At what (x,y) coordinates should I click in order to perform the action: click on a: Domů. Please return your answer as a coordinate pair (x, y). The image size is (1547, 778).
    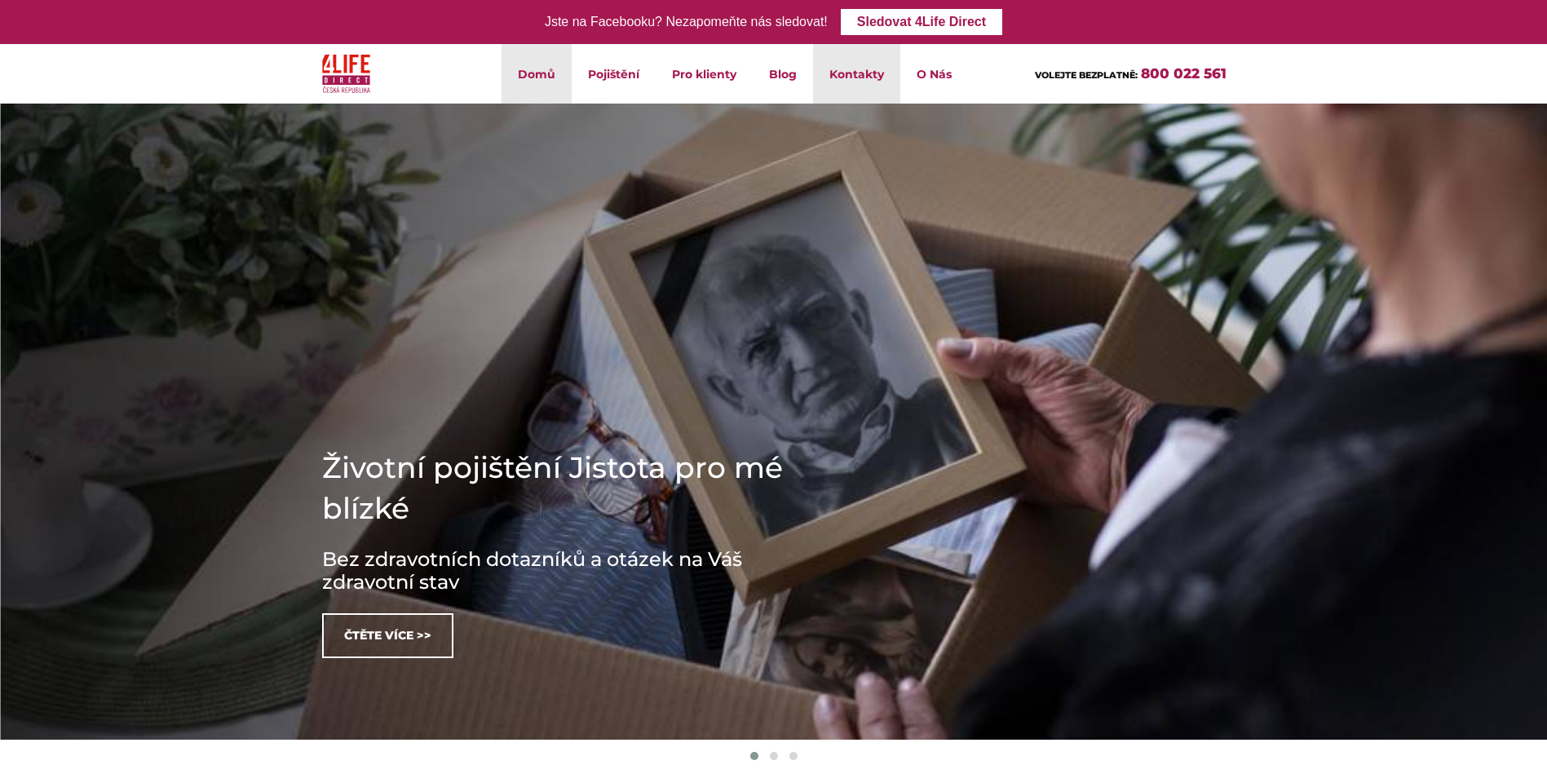
    Looking at the image, I should click on (537, 73).